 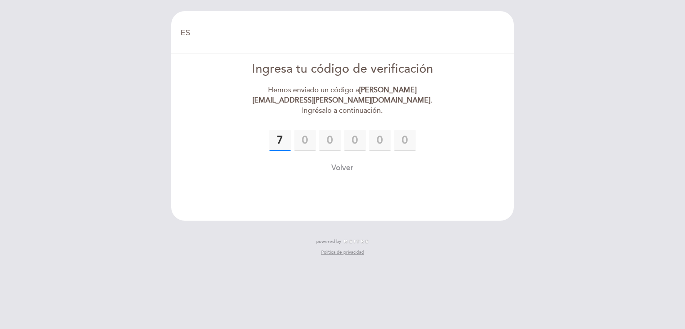 I want to click on span: powered by, so click(x=329, y=242).